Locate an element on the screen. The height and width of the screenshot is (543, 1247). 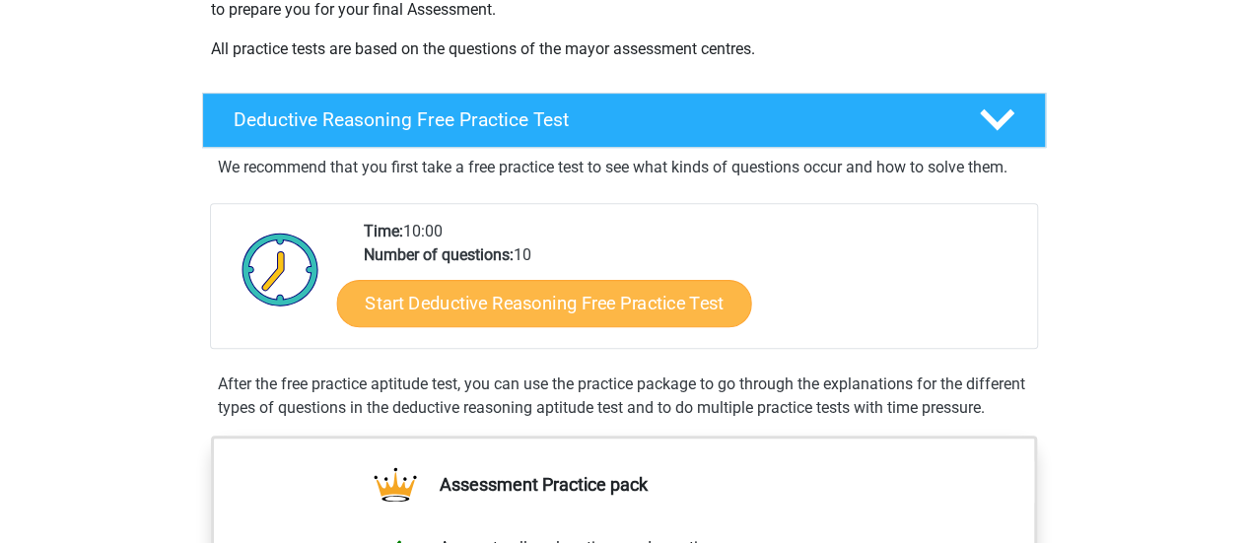
div: After the free practice aptitude test, you can use the practice package to go through the explana... is located at coordinates (624, 396).